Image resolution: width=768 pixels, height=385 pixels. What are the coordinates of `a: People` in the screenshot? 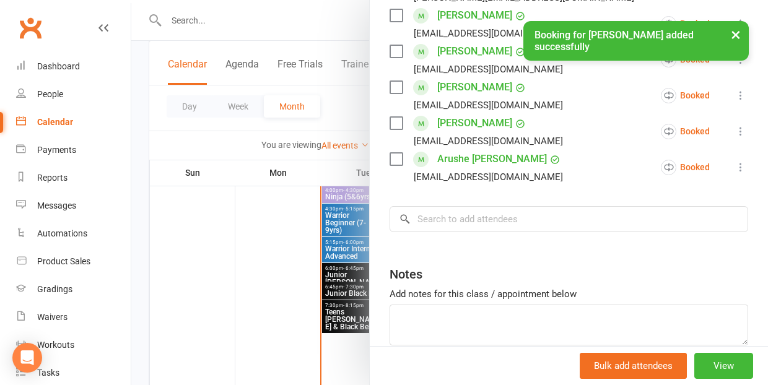 It's located at (73, 94).